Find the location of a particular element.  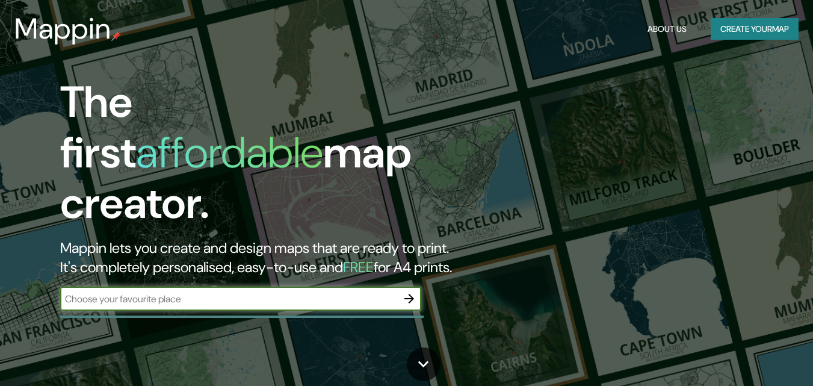

h2: Mappin lets you create and design maps that are ready to print. It's completely personalised, eas... is located at coordinates (264, 258).